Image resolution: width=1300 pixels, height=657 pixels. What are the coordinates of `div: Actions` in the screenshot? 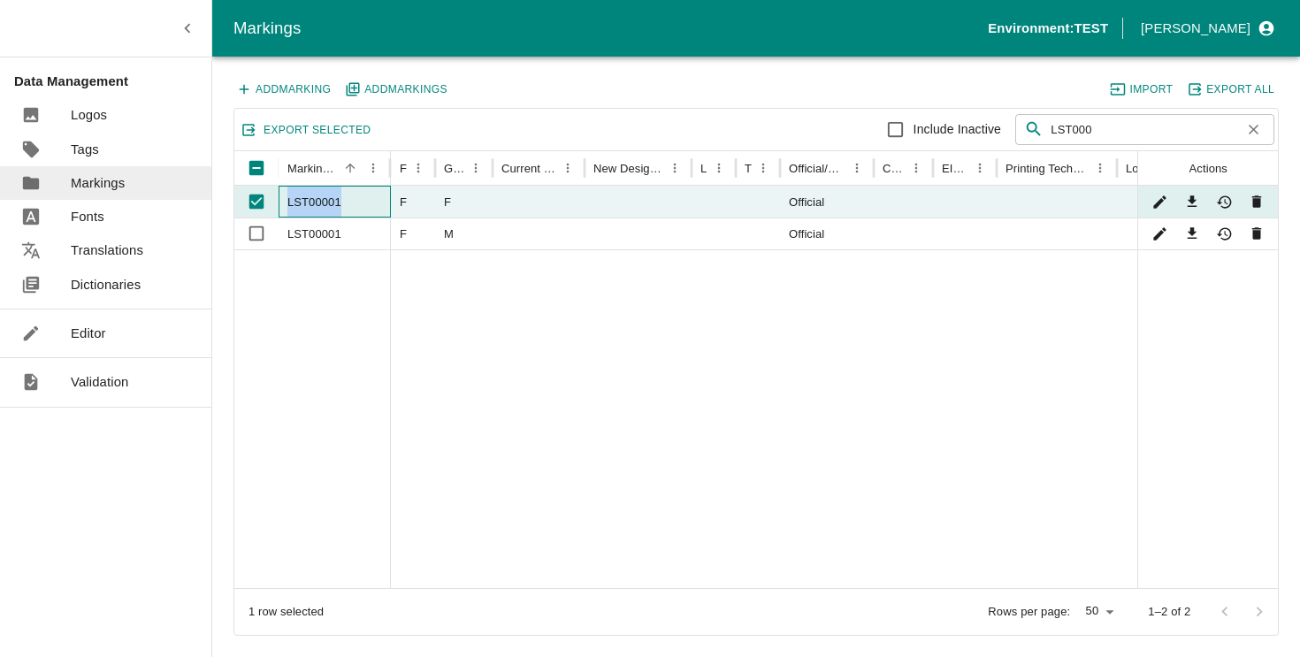 It's located at (1207, 168).